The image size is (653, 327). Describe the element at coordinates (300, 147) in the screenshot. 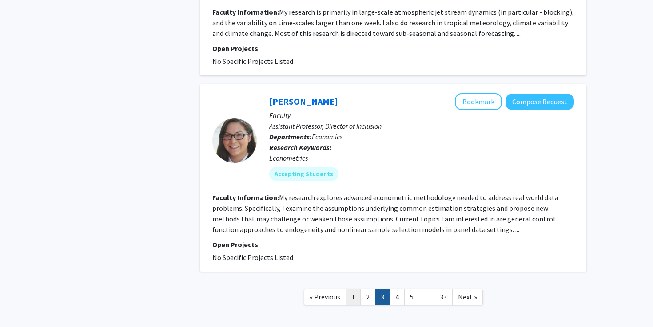

I see `b: Research Keywords:` at that location.